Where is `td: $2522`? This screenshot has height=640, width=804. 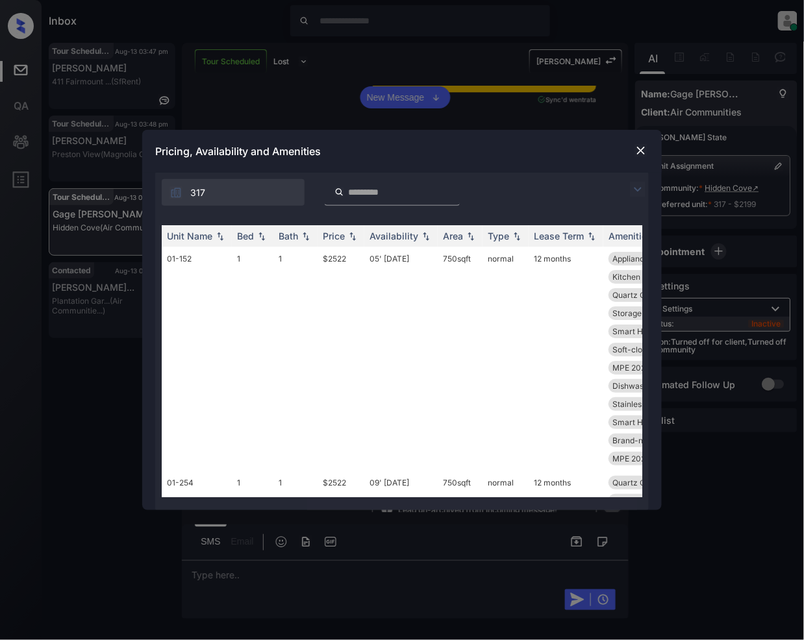
td: $2522 is located at coordinates (341, 358).